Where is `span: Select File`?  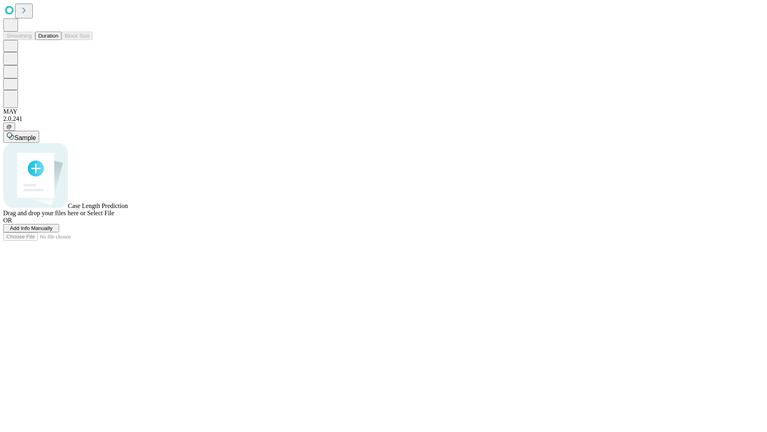
span: Select File is located at coordinates (101, 213).